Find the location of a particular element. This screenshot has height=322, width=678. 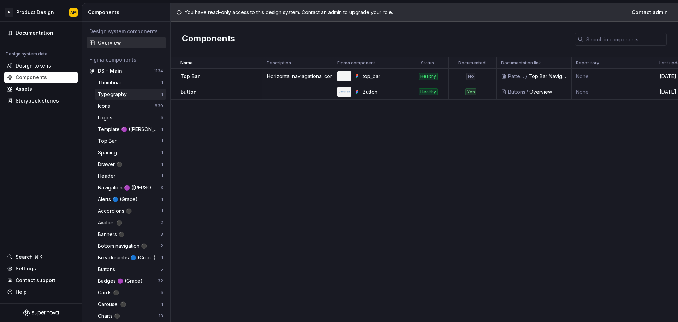

div: 32 is located at coordinates (160, 281).